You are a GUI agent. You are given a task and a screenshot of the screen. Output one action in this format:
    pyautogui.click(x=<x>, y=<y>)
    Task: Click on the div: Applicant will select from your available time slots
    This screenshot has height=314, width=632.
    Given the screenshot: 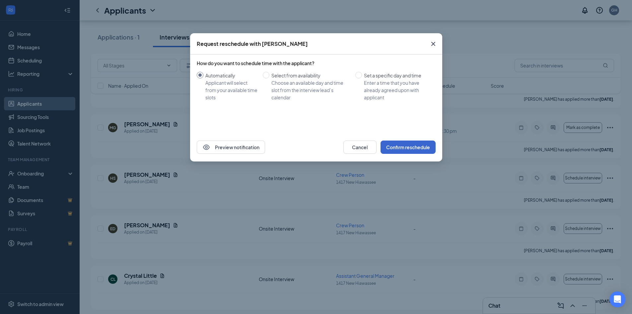 What is the action you would take?
    pyautogui.click(x=231, y=90)
    